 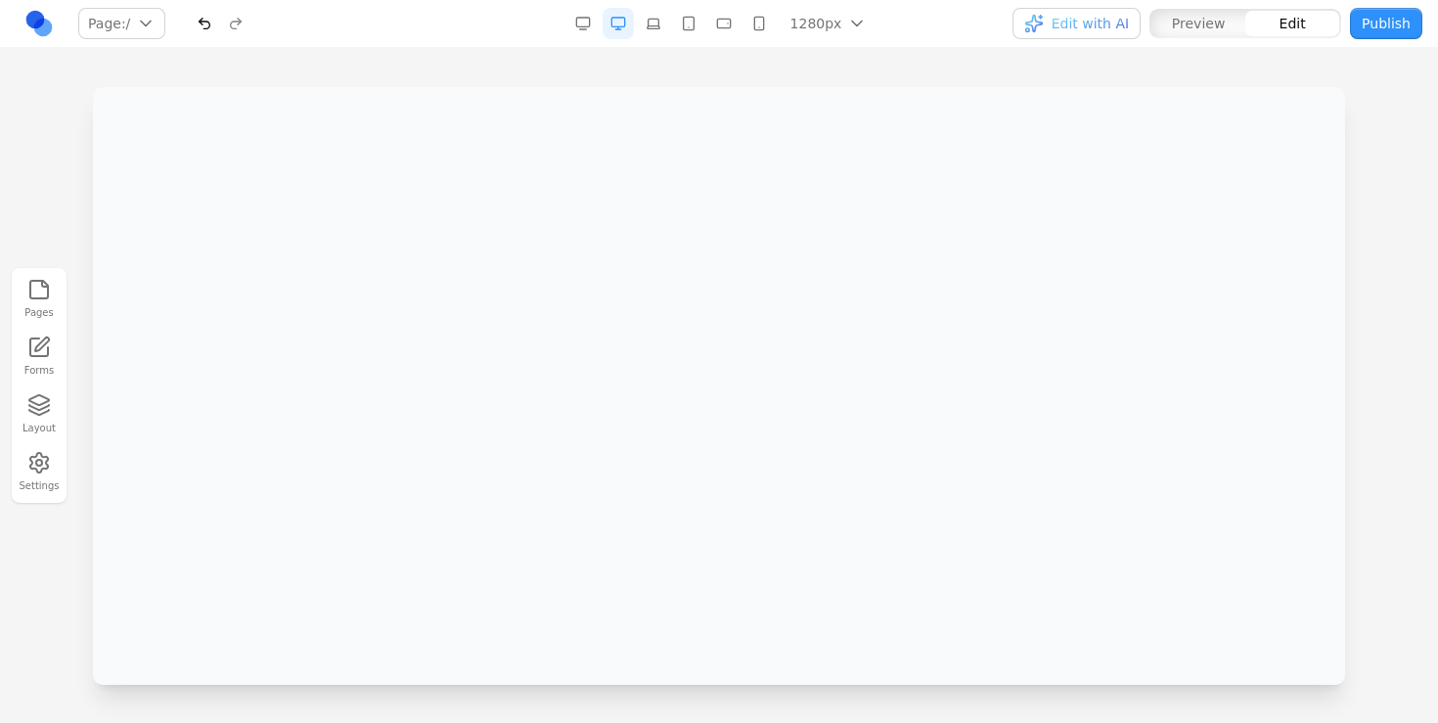 What do you see at coordinates (39, 298) in the screenshot?
I see `button: Pages` at bounding box center [39, 298].